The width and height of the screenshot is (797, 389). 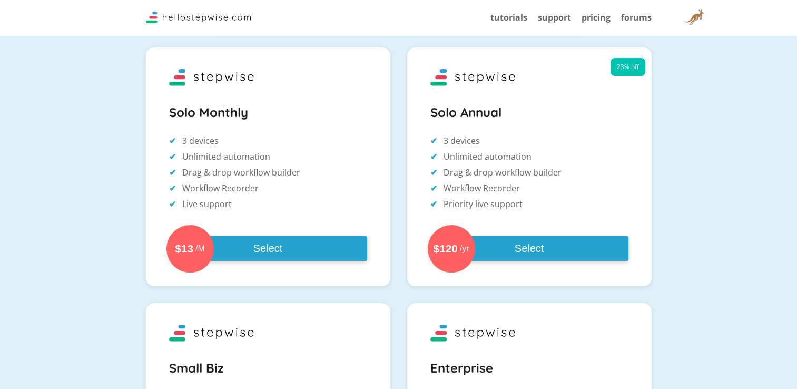 What do you see at coordinates (184, 249) in the screenshot?
I see `span: $13` at bounding box center [184, 249].